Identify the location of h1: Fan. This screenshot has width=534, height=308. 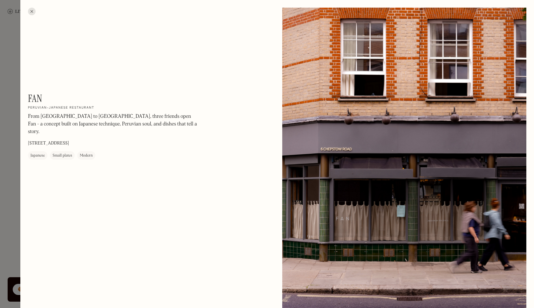
(35, 98).